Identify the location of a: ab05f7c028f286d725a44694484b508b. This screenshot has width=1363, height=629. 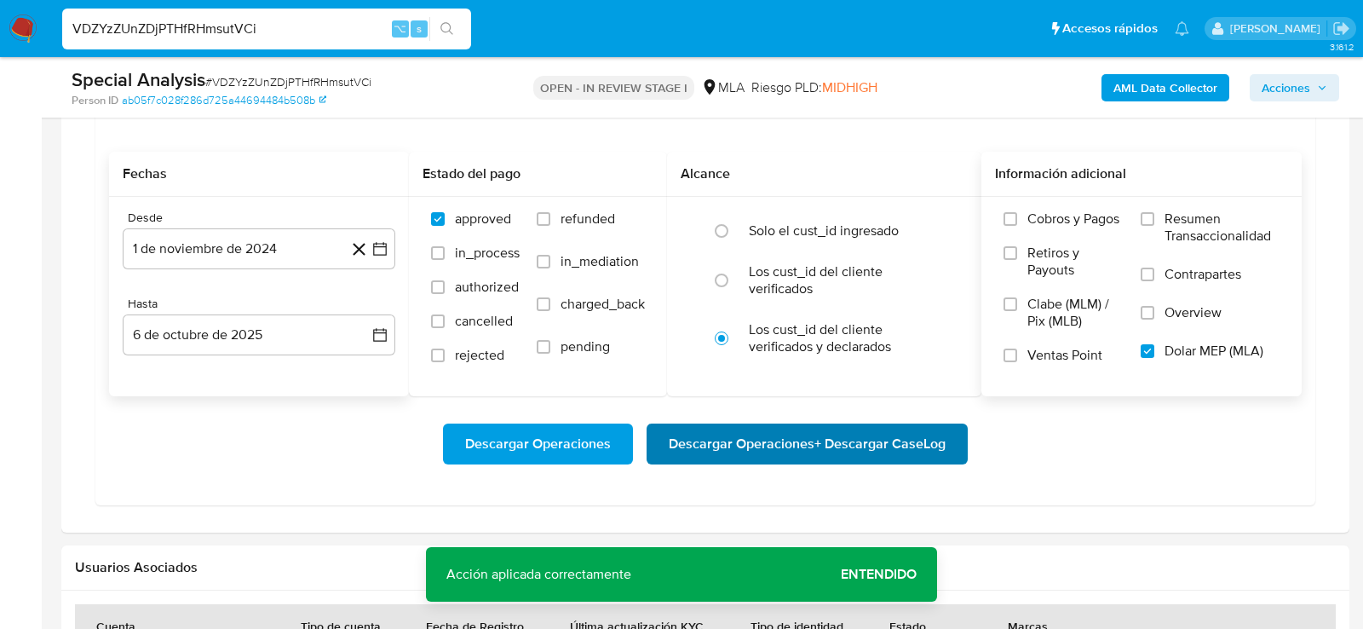
(224, 101).